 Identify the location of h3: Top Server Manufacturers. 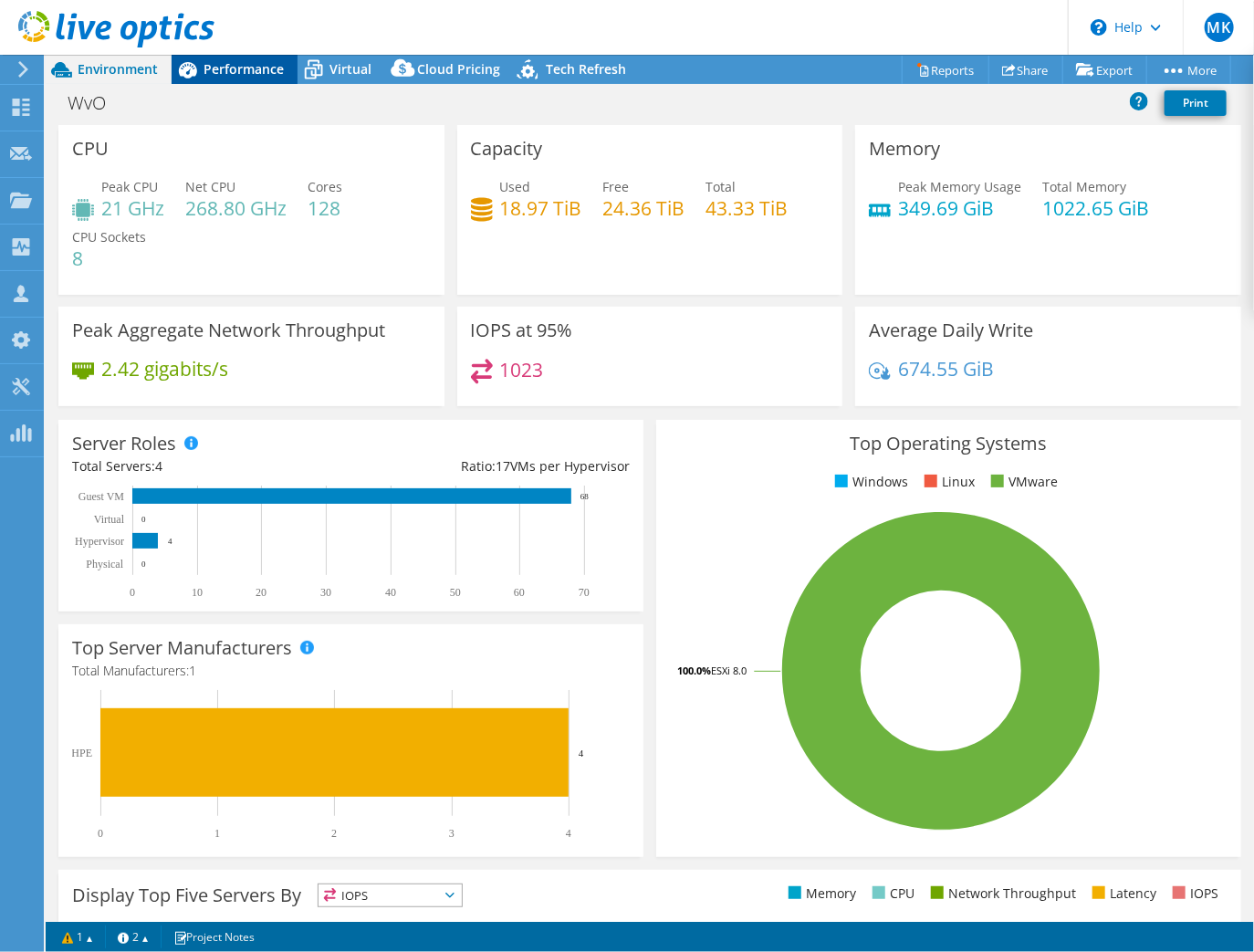
(181, 648).